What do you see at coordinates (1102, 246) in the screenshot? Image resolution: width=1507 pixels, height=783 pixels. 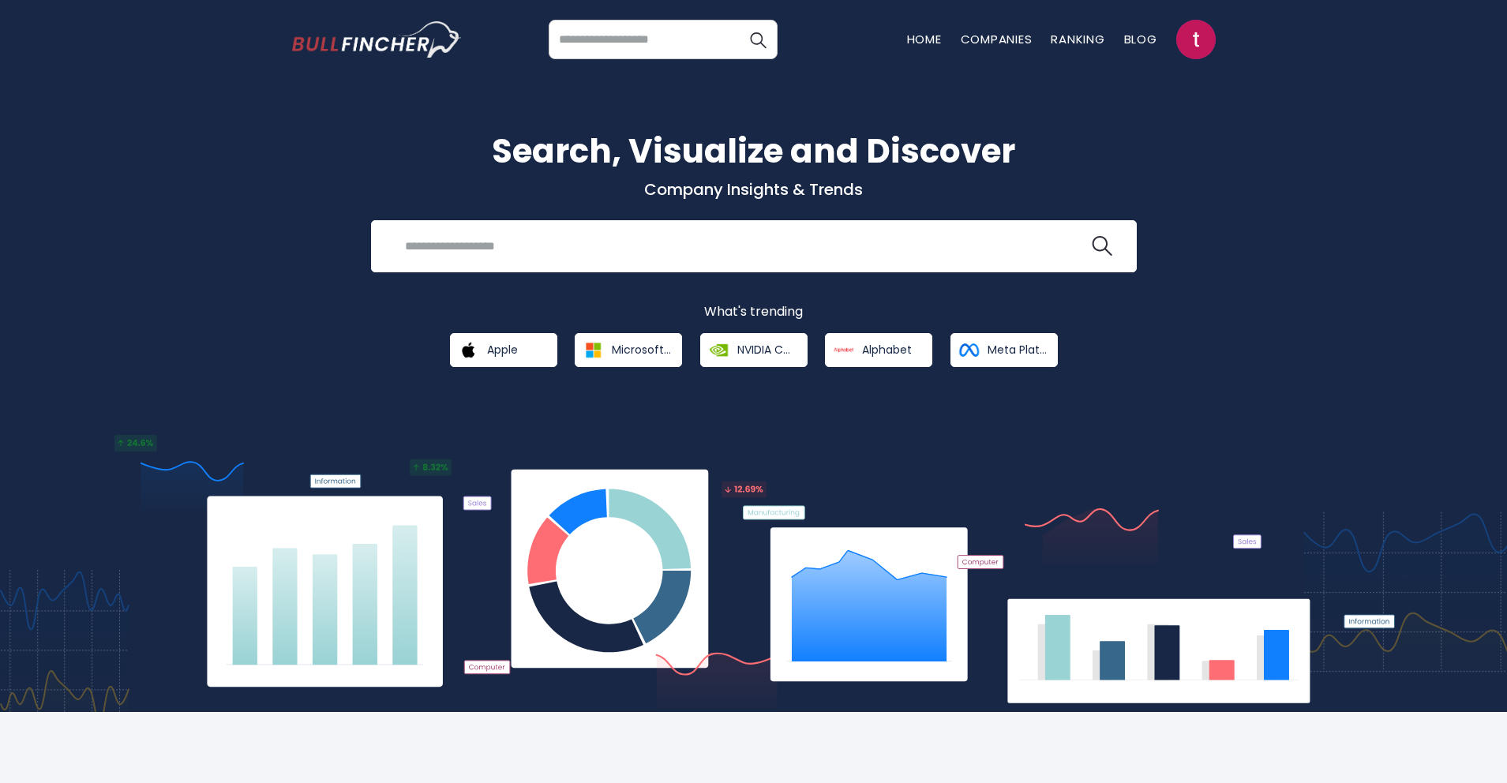 I see `button: search icon` at bounding box center [1102, 246].